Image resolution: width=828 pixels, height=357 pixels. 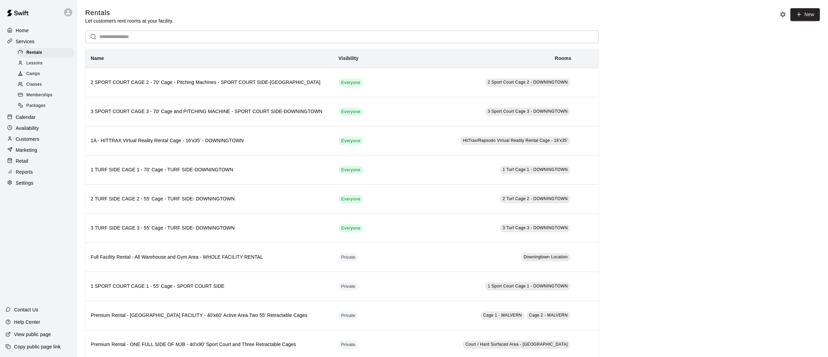 I want to click on span: 1 Sport Court Cage 1 - DOWNINGTOWN, so click(x=528, y=286).